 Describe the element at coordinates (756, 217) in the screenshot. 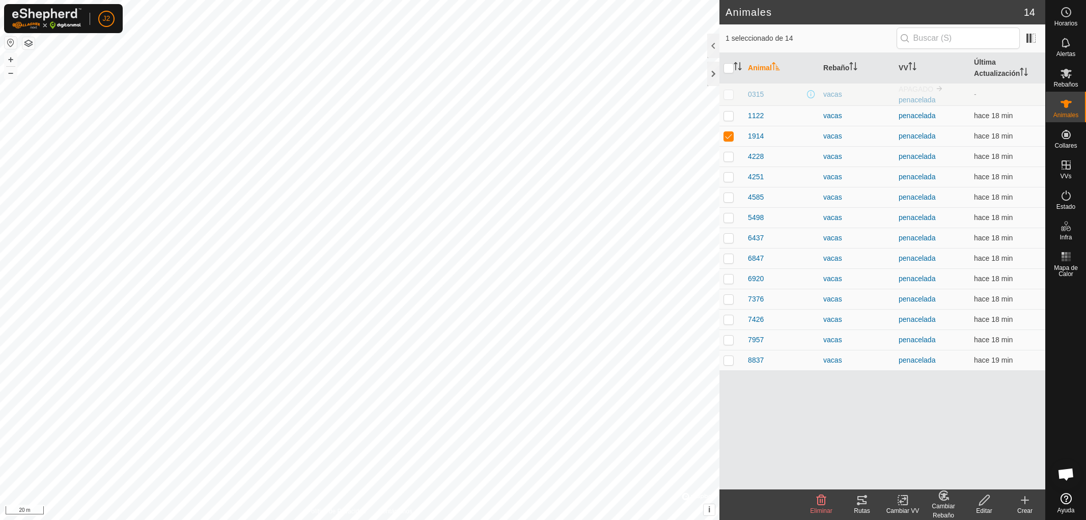

I see `span: 5498` at that location.